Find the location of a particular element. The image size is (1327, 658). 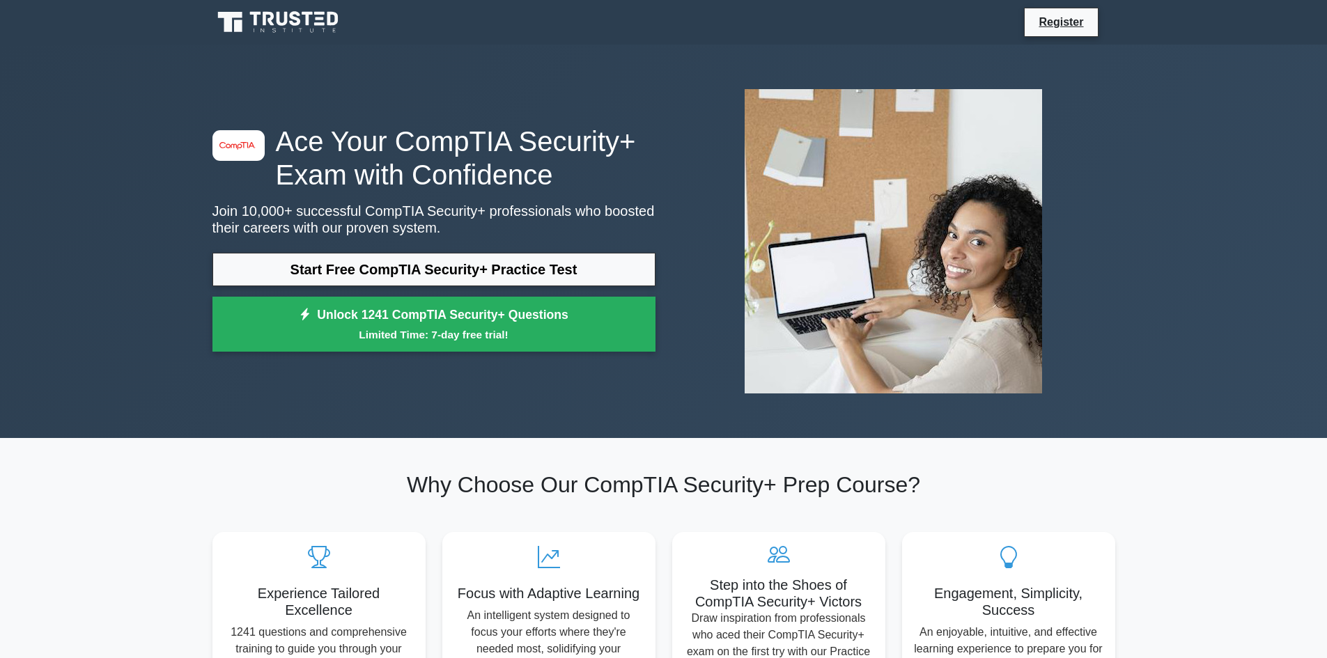

h1: Ace Your CompTIA Security+ Exam with Confidence is located at coordinates (434, 158).